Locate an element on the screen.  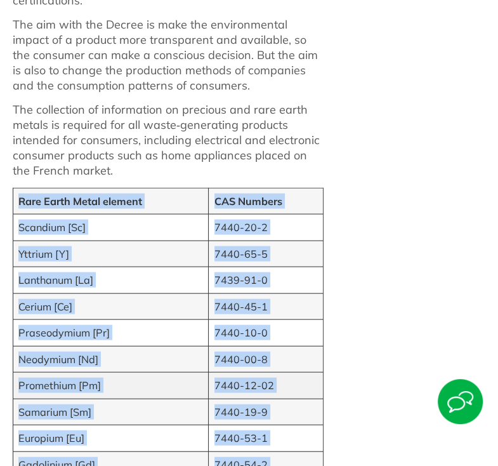
td: Praseodymium [Pr] is located at coordinates (111, 333).